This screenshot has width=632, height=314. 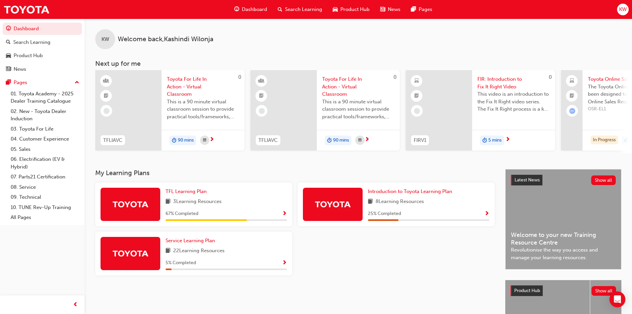 What do you see at coordinates (563, 290) in the screenshot?
I see `a: Product HubShow all` at bounding box center [563, 290].